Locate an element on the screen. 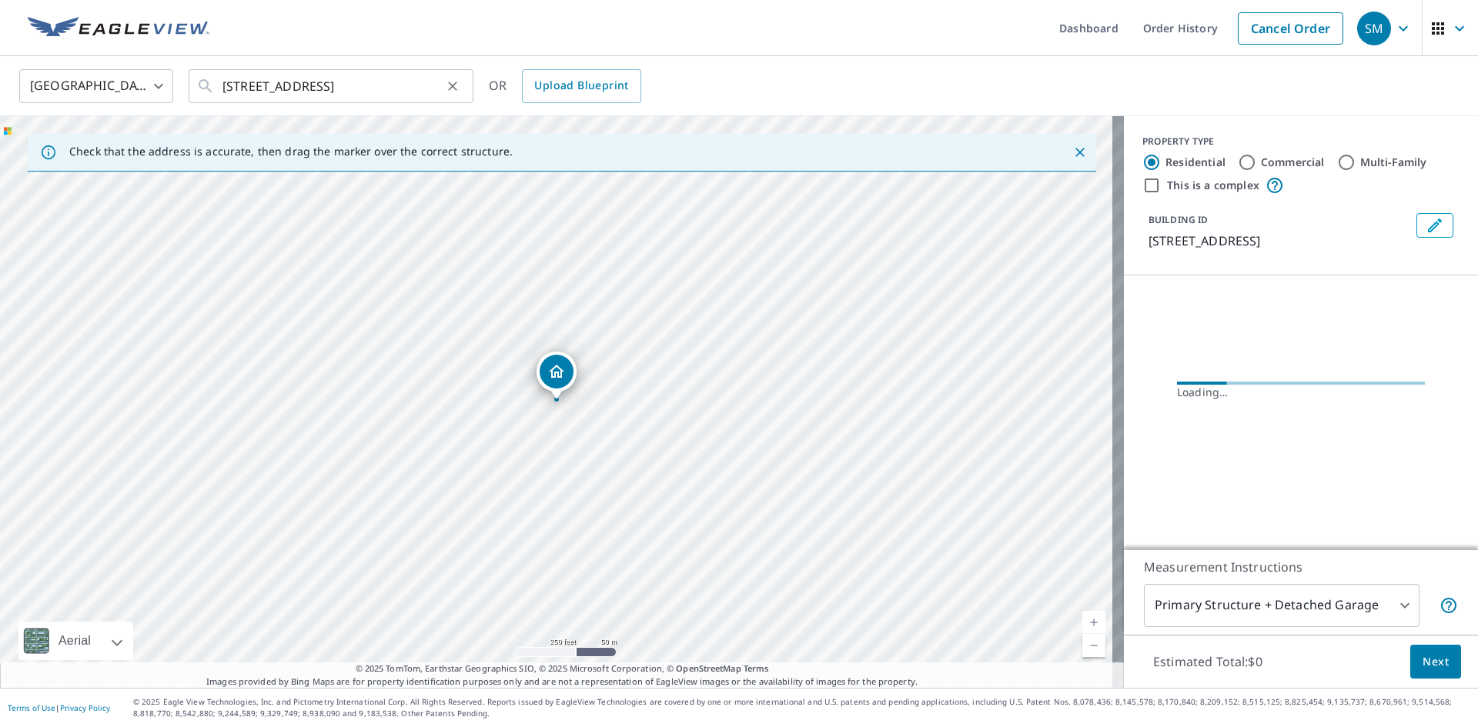 Image resolution: width=1478 pixels, height=727 pixels. a: Terms is located at coordinates (756, 668).